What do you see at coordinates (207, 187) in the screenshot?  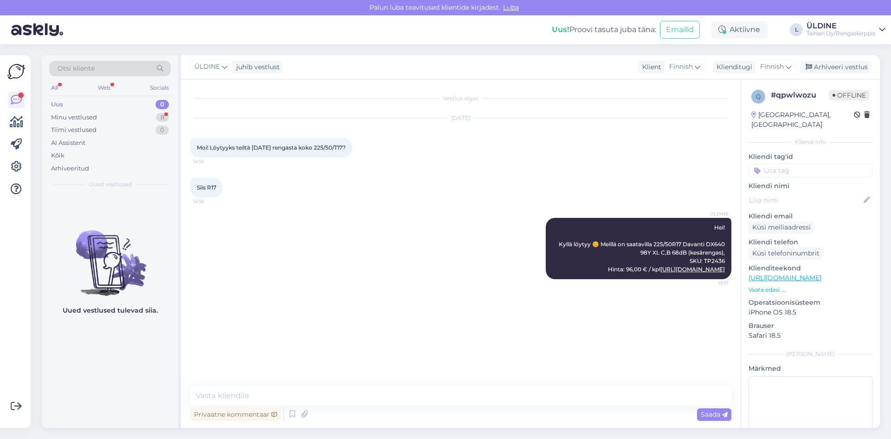 I see `span: Siis R17` at bounding box center [207, 187].